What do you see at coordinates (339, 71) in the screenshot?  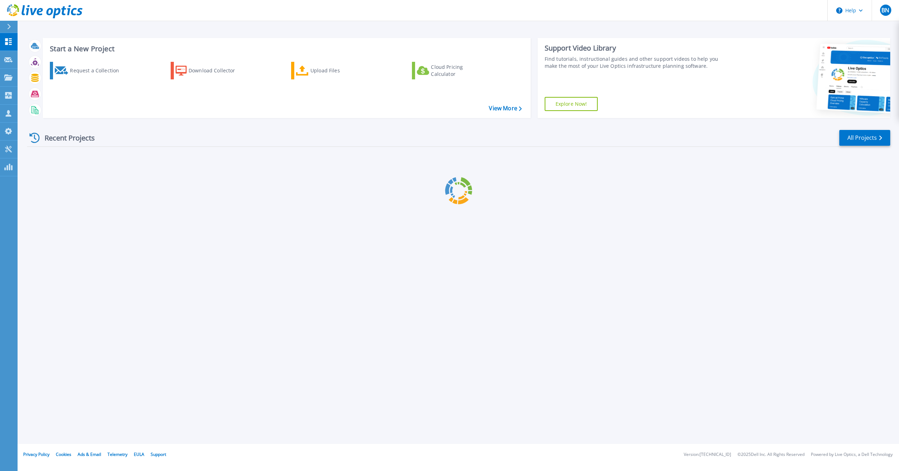 I see `div: Upload Files` at bounding box center [339, 71].